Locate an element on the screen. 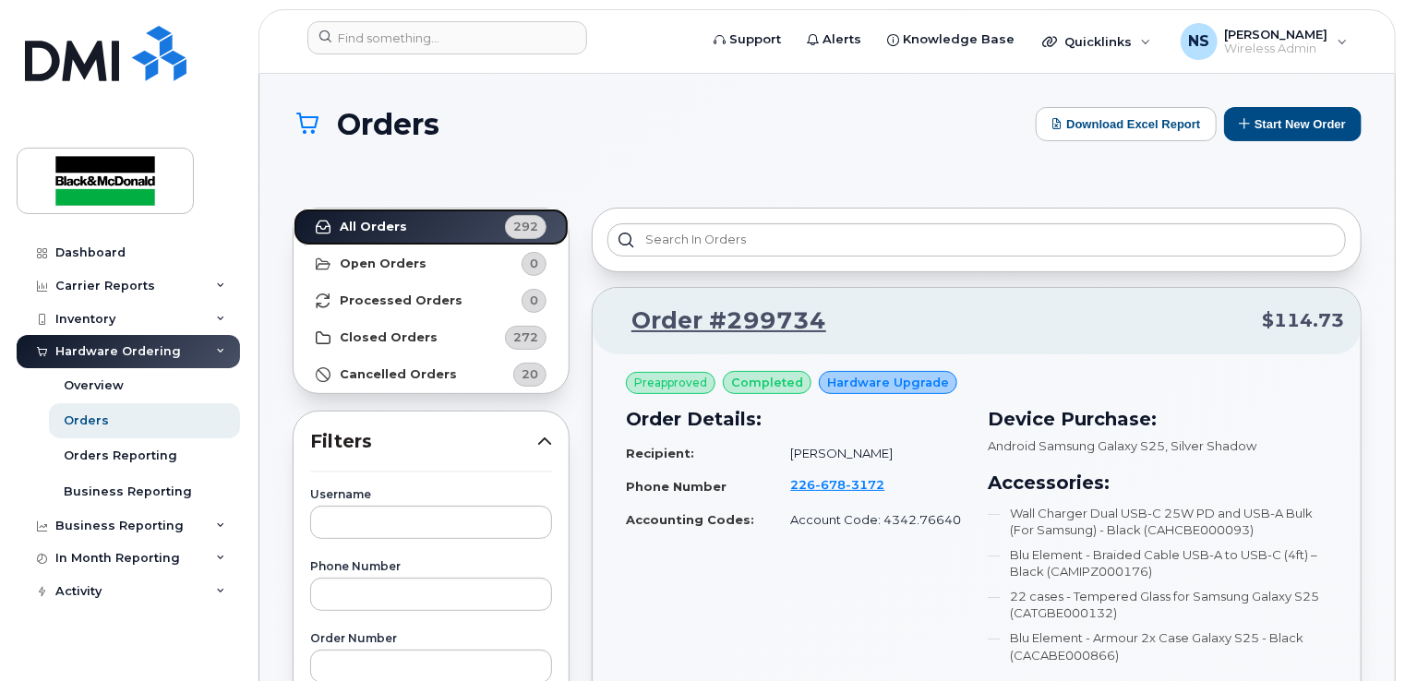 The height and width of the screenshot is (681, 1405). a: All Orders292 is located at coordinates (431, 227).